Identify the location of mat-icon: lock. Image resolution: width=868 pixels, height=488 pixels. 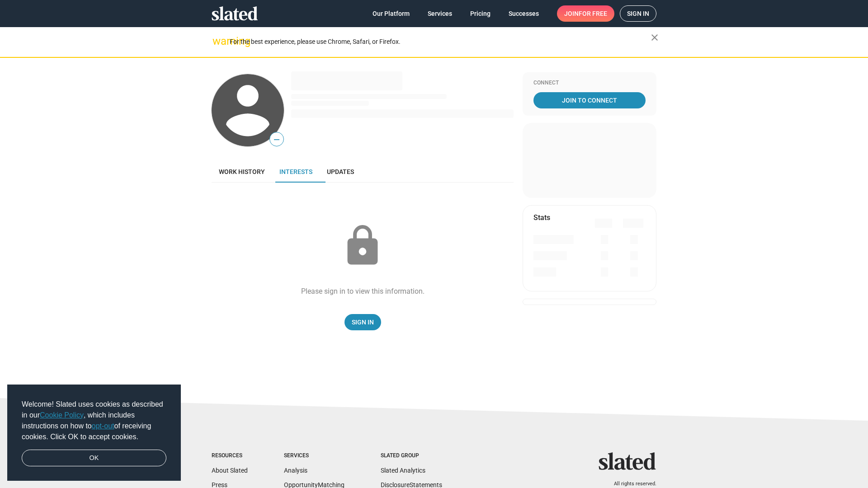
(363, 246).